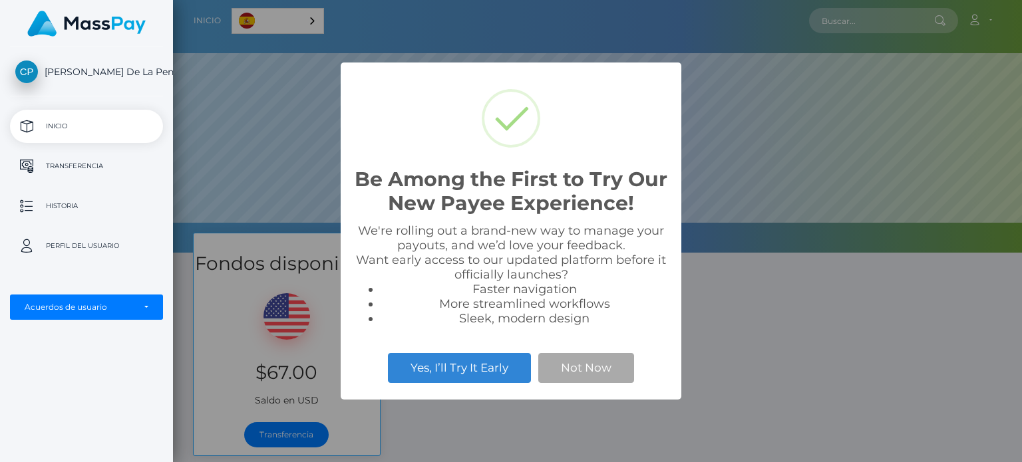 The height and width of the screenshot is (462, 1022). What do you see at coordinates (586, 368) in the screenshot?
I see `button: Not Now` at bounding box center [586, 368].